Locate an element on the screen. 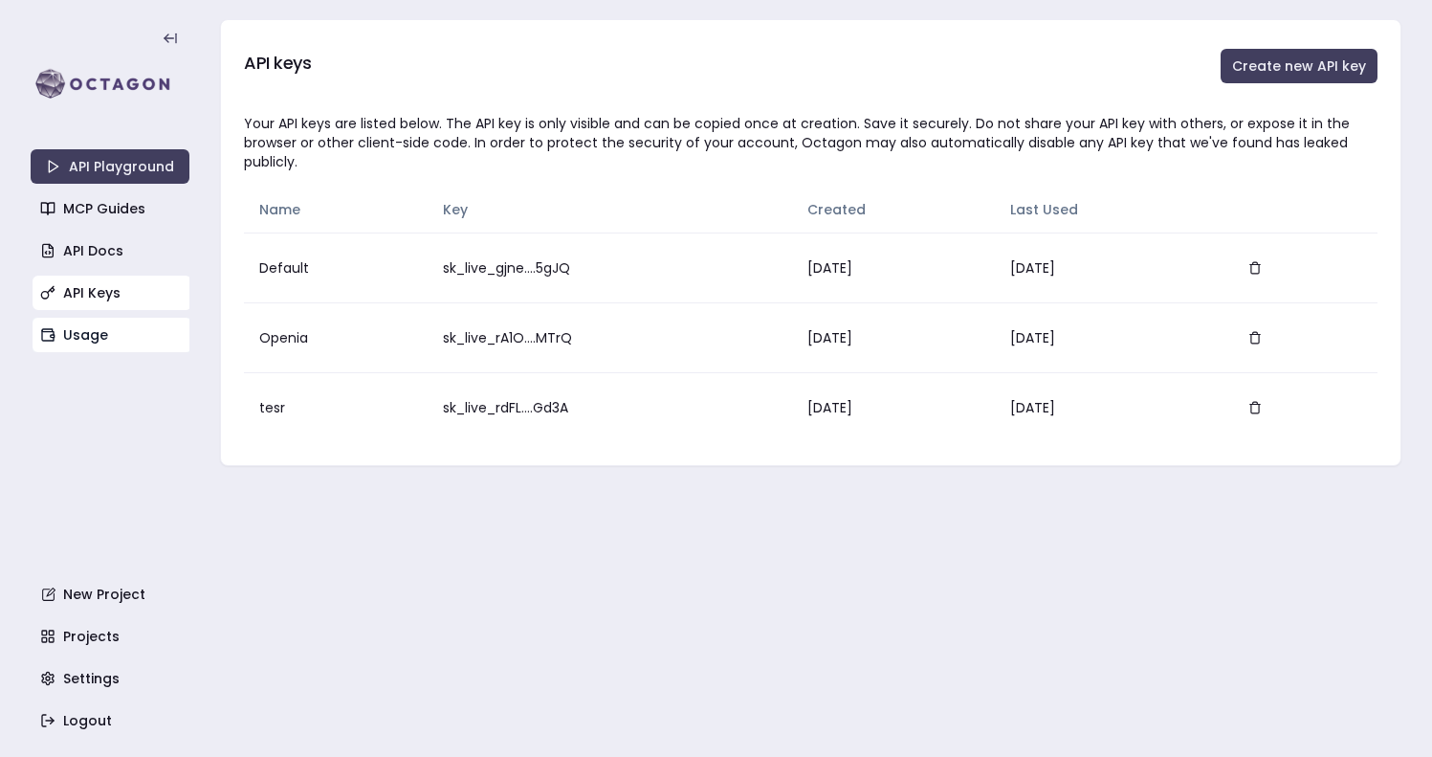  a: API Keys is located at coordinates (112, 293).